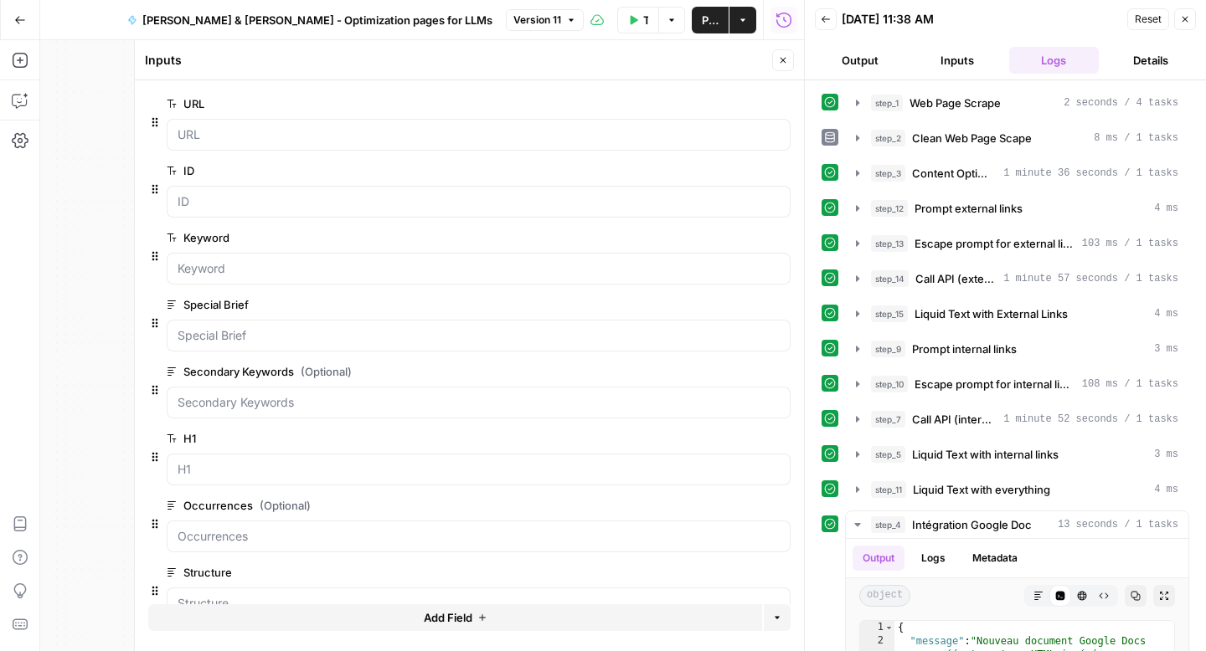 The width and height of the screenshot is (1206, 651). I want to click on span: Escape prompt for internal links, so click(995, 384).